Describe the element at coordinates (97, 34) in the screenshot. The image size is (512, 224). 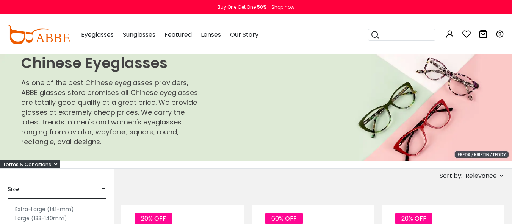
I see `span: Eyeglasses` at that location.